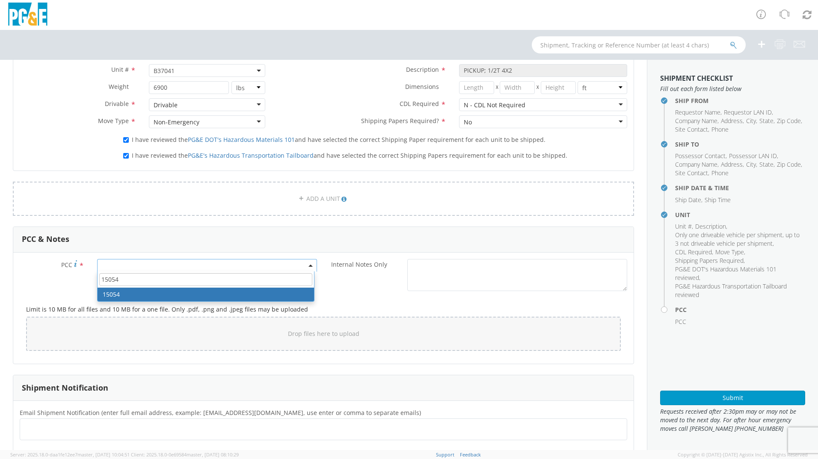  I want to click on h4: Ship From, so click(740, 100).